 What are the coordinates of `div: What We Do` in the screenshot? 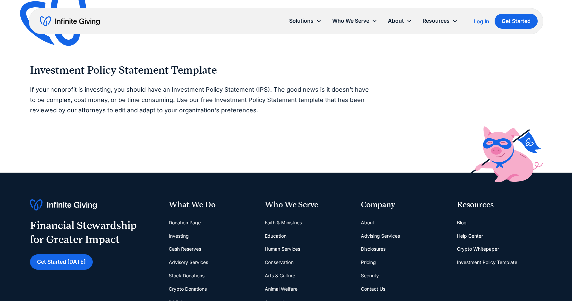 It's located at (212, 205).